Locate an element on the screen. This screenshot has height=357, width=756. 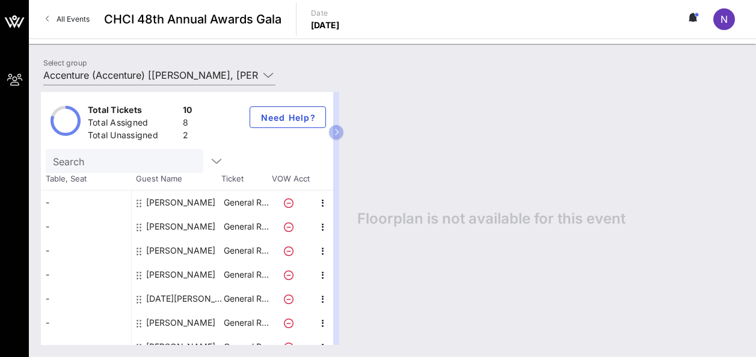
div: Daniel Gomez is located at coordinates (180, 227).